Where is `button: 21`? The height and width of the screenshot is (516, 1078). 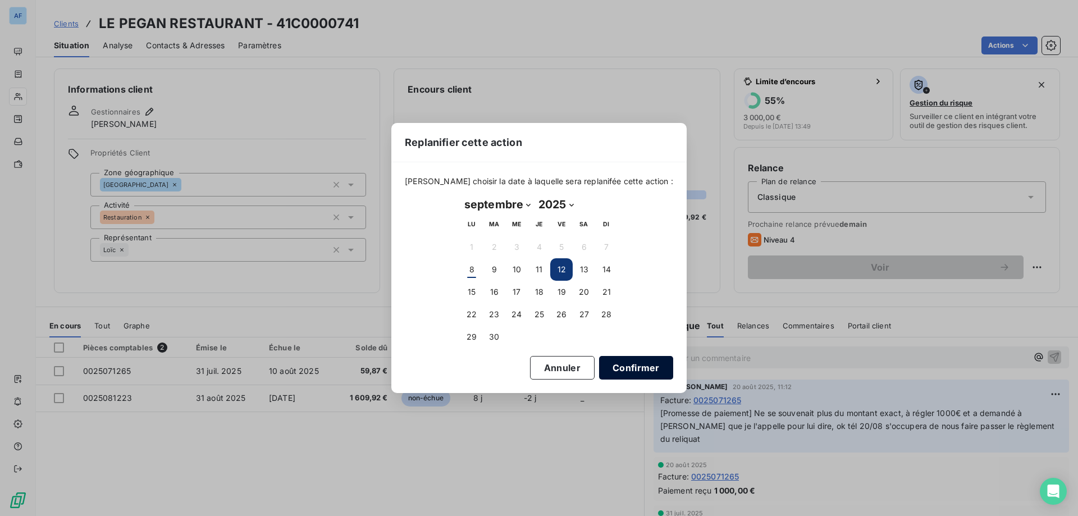
button: 21 is located at coordinates (606, 292).